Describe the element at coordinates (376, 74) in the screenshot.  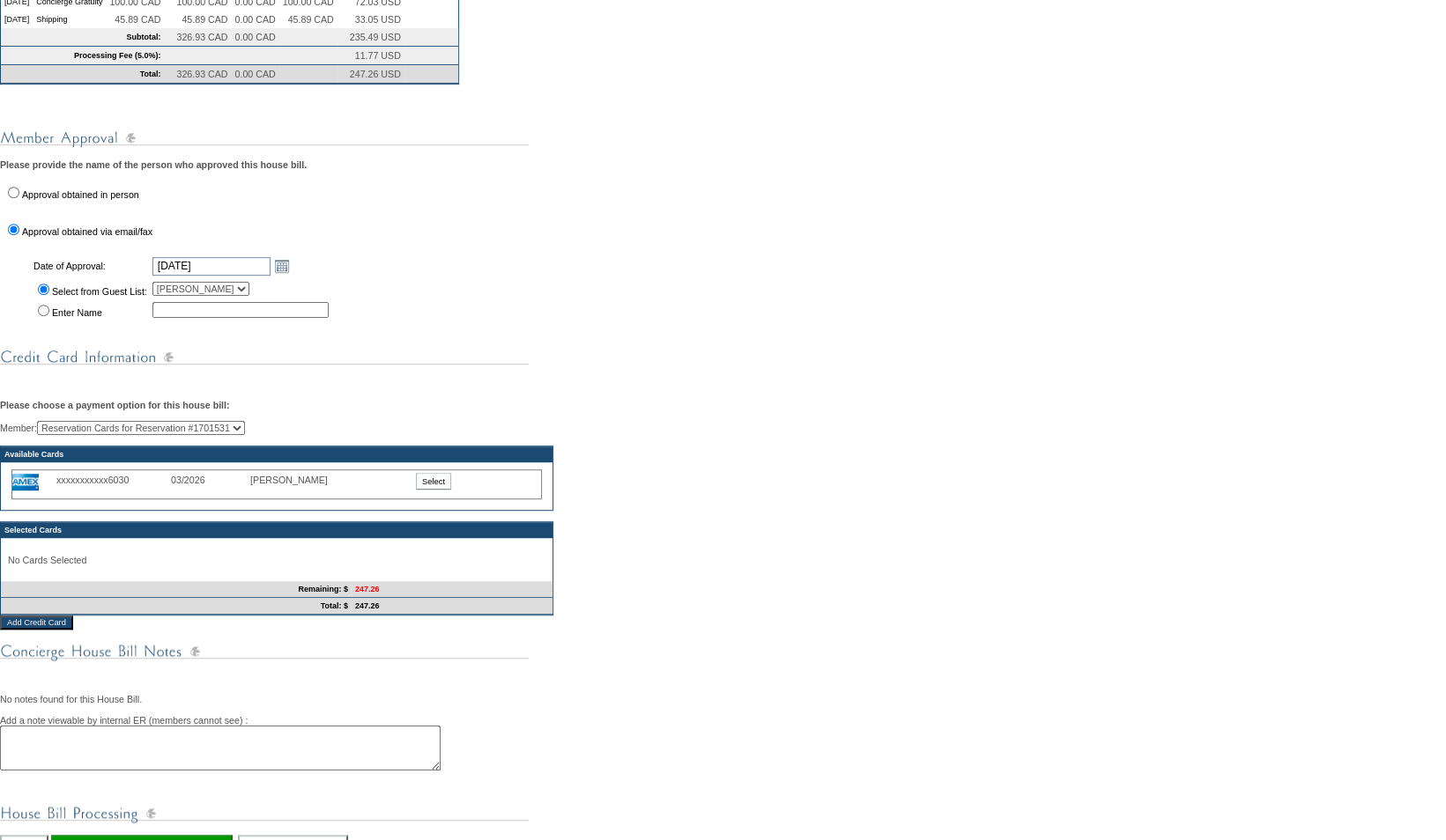
I see `span: 247.26 USD` at that location.